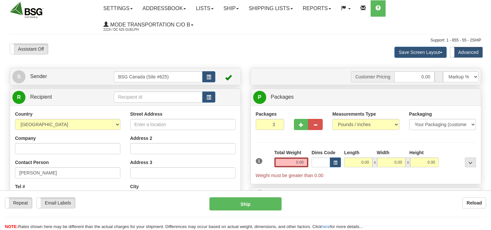 This screenshot has height=230, width=491. I want to click on a: Lists, so click(205, 8).